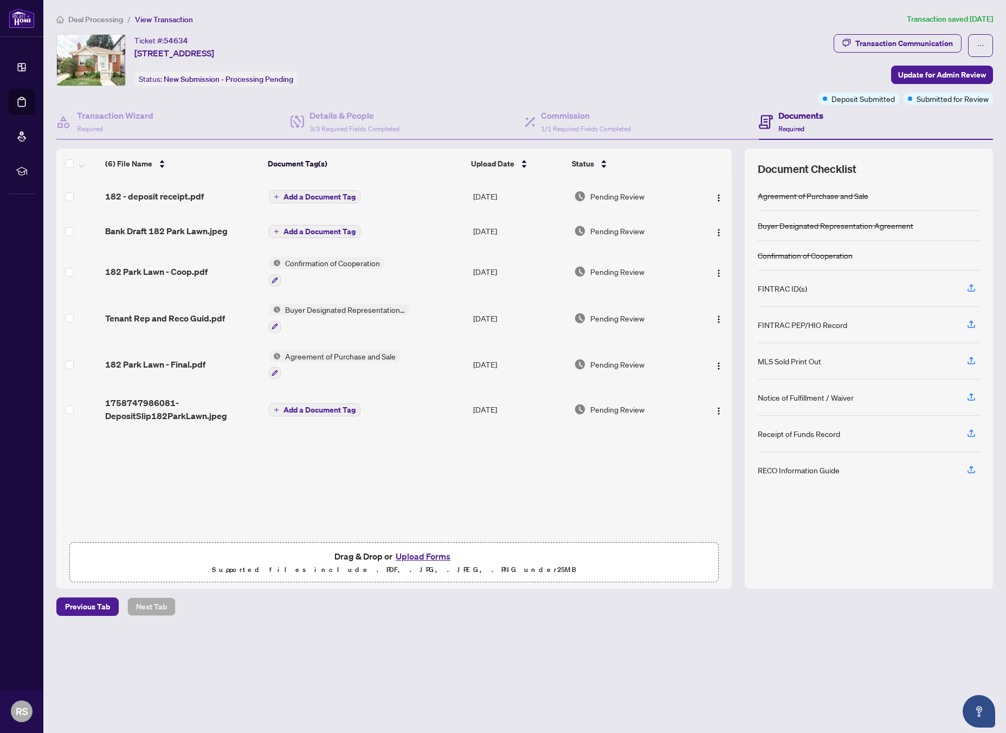  What do you see at coordinates (151, 607) in the screenshot?
I see `button: Next Tab` at bounding box center [151, 607].